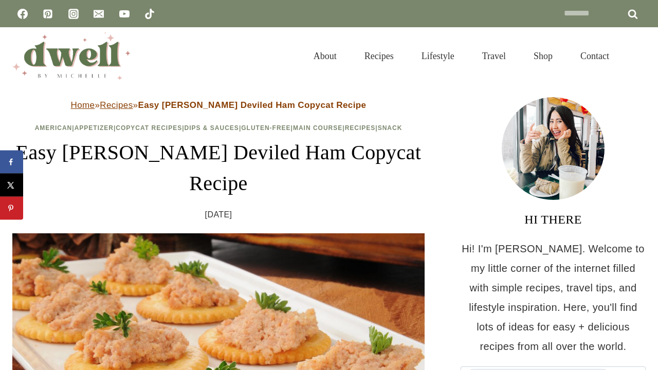  What do you see at coordinates (53, 128) in the screenshot?
I see `a: American` at bounding box center [53, 128].